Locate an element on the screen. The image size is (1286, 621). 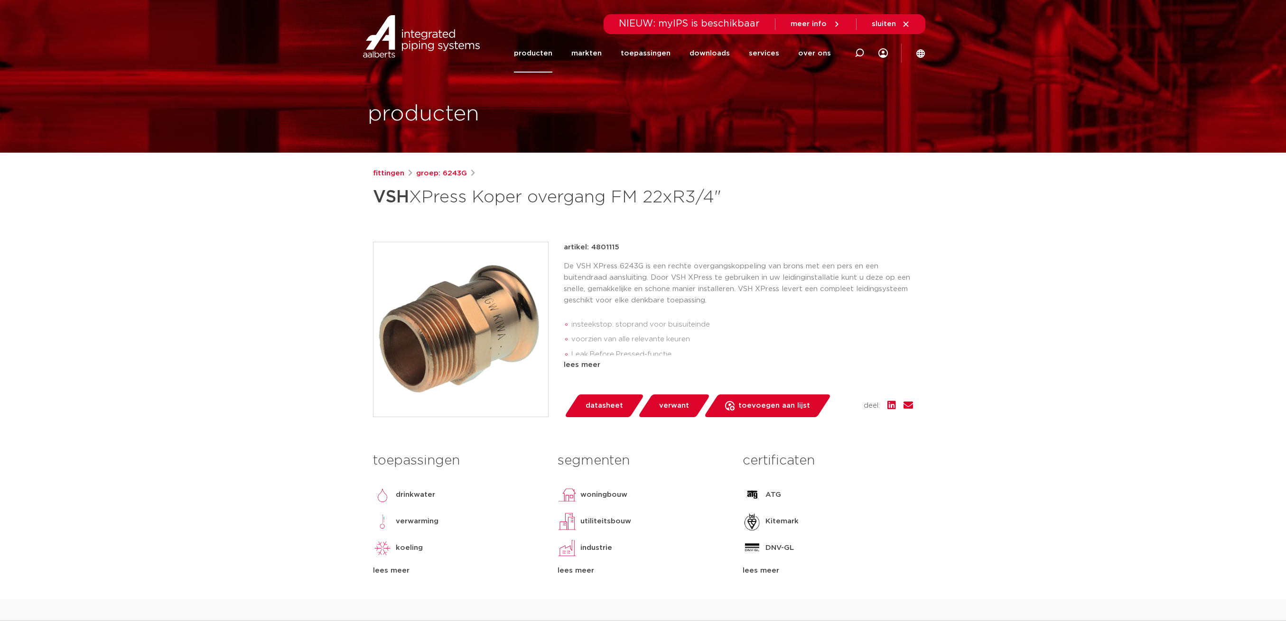
a: services is located at coordinates (764, 53).